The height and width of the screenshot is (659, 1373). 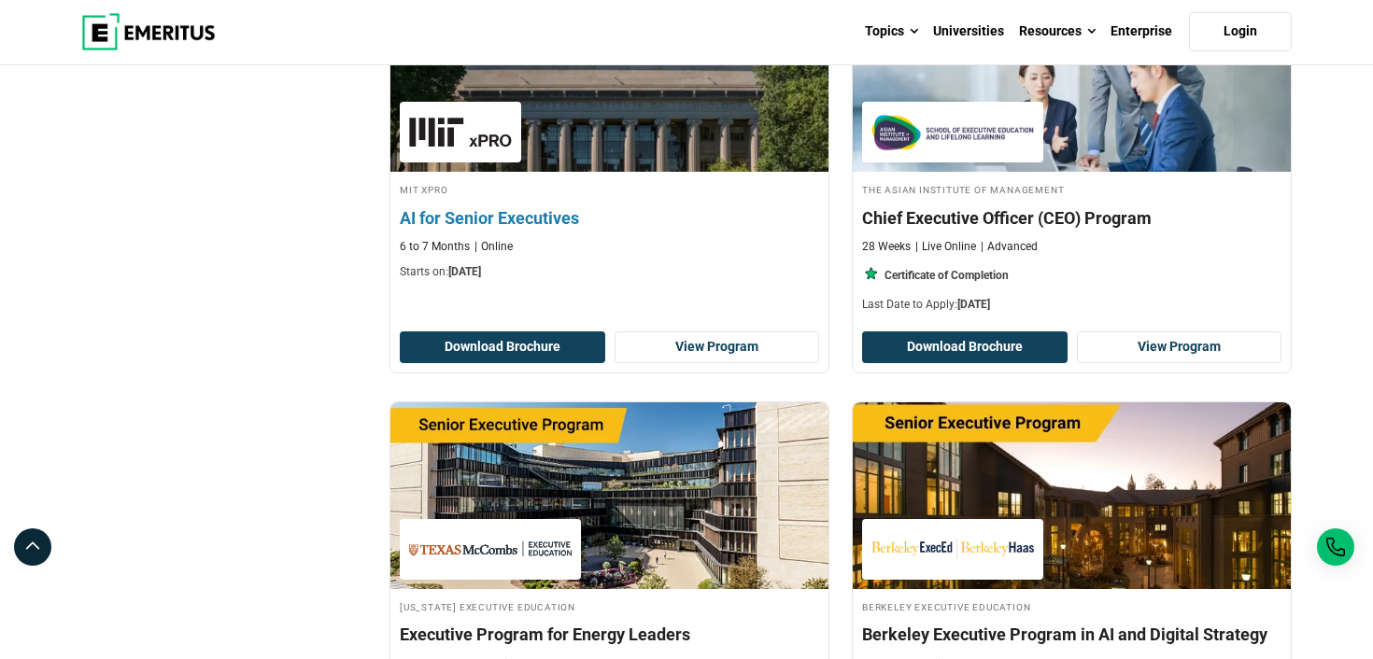 I want to click on p: Last Date to Apply:, so click(x=1071, y=304).